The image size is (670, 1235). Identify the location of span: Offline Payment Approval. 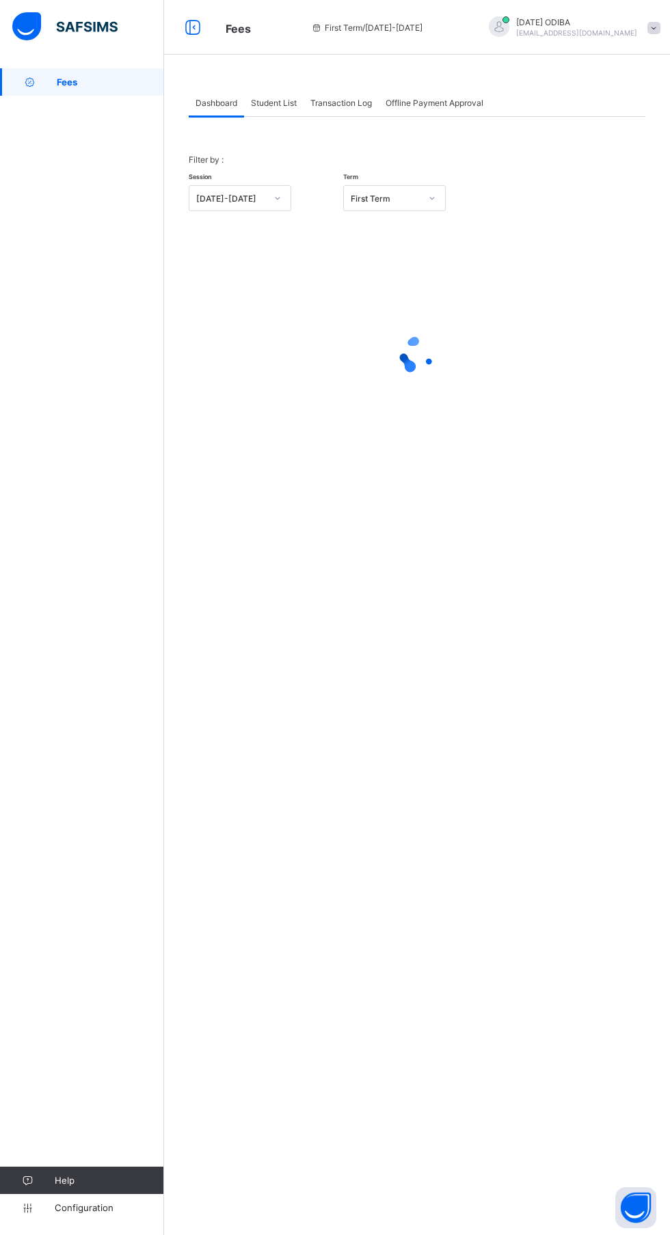
(434, 102).